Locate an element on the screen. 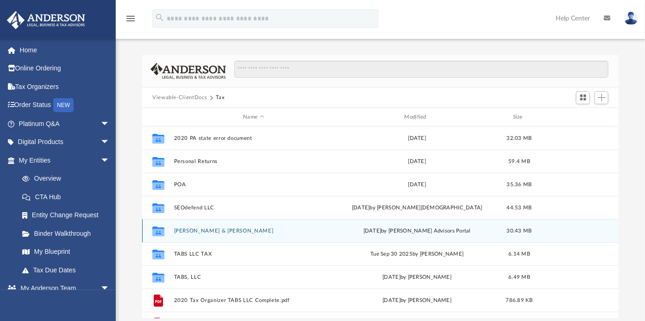  a: Binder Walkthrough is located at coordinates (68, 233).